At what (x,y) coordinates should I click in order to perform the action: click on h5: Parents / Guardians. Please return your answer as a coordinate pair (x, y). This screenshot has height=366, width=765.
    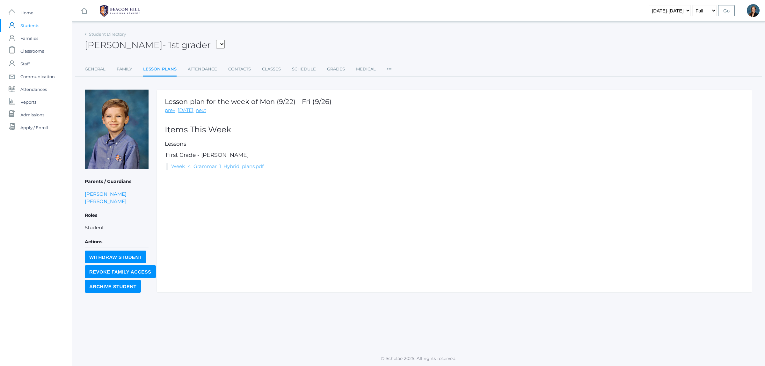
    Looking at the image, I should click on (117, 182).